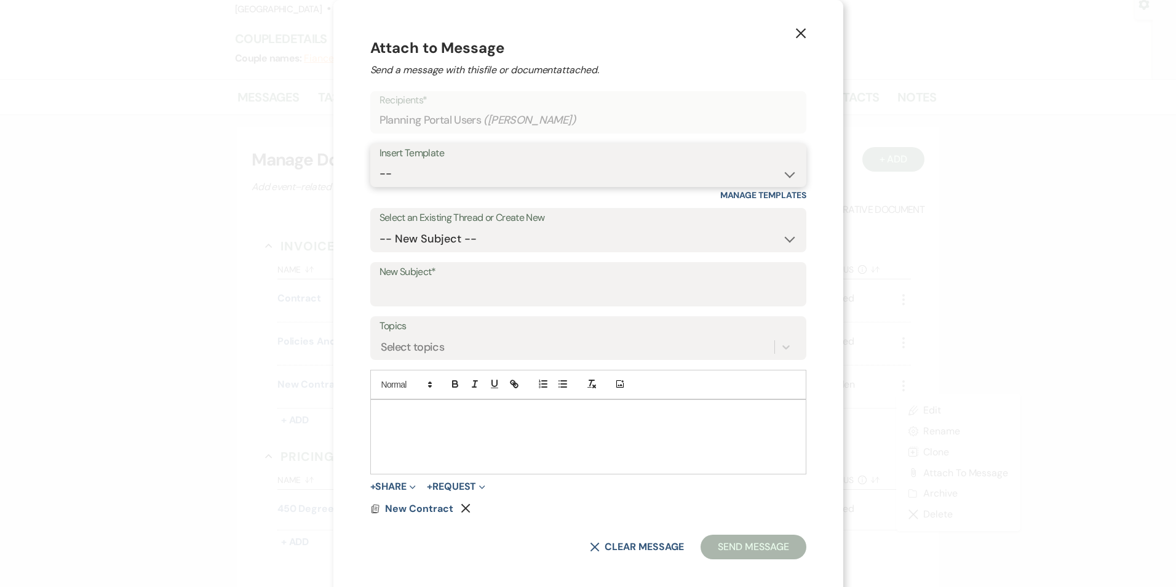 Image resolution: width=1176 pixels, height=587 pixels. What do you see at coordinates (413, 346) in the screenshot?
I see `div: Select topics` at bounding box center [413, 346].